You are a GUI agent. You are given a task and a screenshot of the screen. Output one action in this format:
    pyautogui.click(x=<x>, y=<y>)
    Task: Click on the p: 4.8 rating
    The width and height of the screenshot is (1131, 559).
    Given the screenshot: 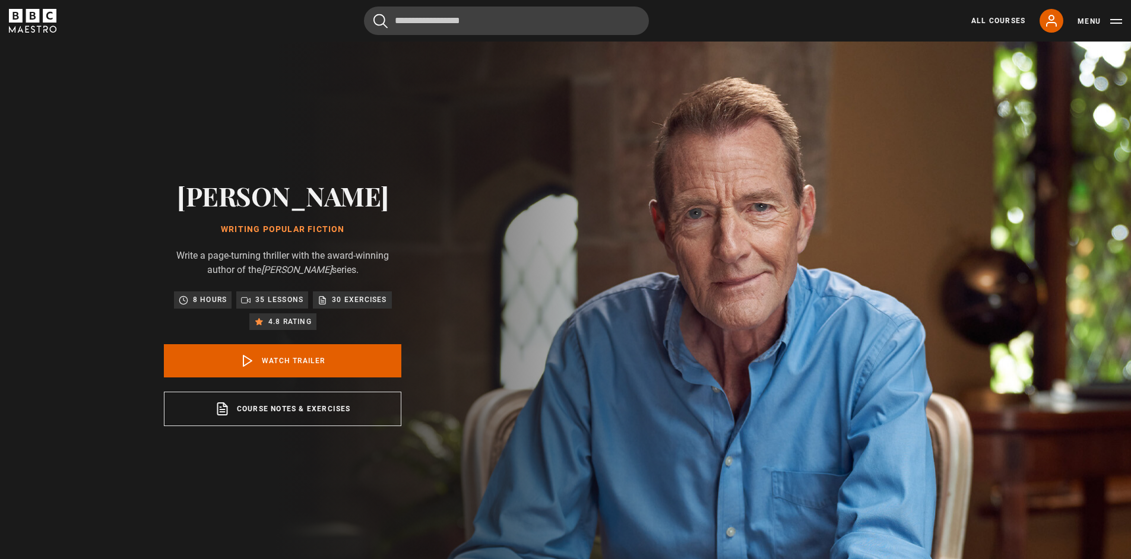 What is the action you would take?
    pyautogui.click(x=290, y=322)
    